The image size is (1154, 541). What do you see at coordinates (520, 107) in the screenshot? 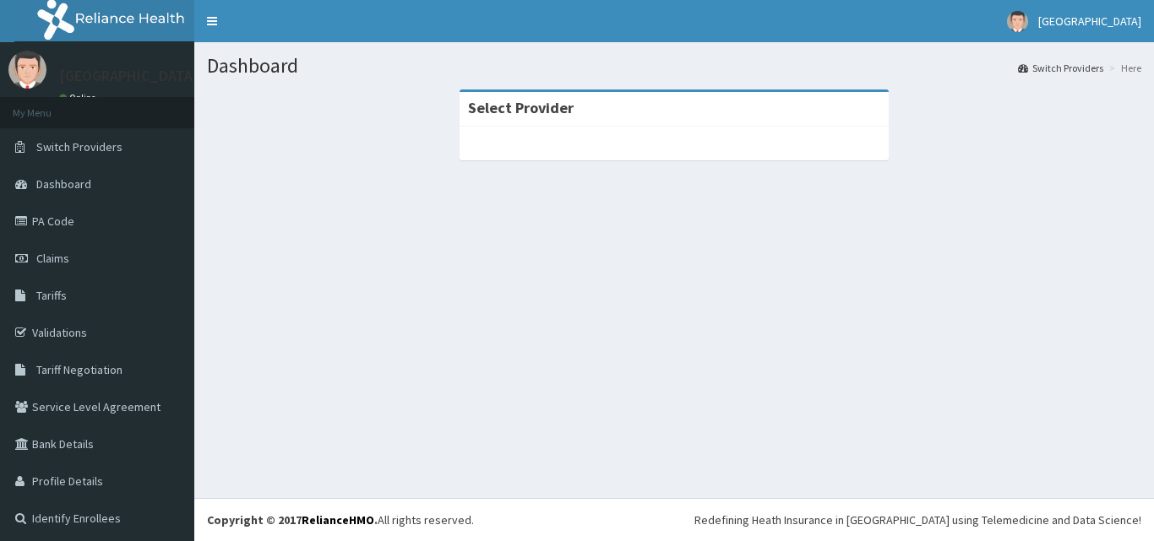
I see `strong: Select Provider` at bounding box center [520, 107].